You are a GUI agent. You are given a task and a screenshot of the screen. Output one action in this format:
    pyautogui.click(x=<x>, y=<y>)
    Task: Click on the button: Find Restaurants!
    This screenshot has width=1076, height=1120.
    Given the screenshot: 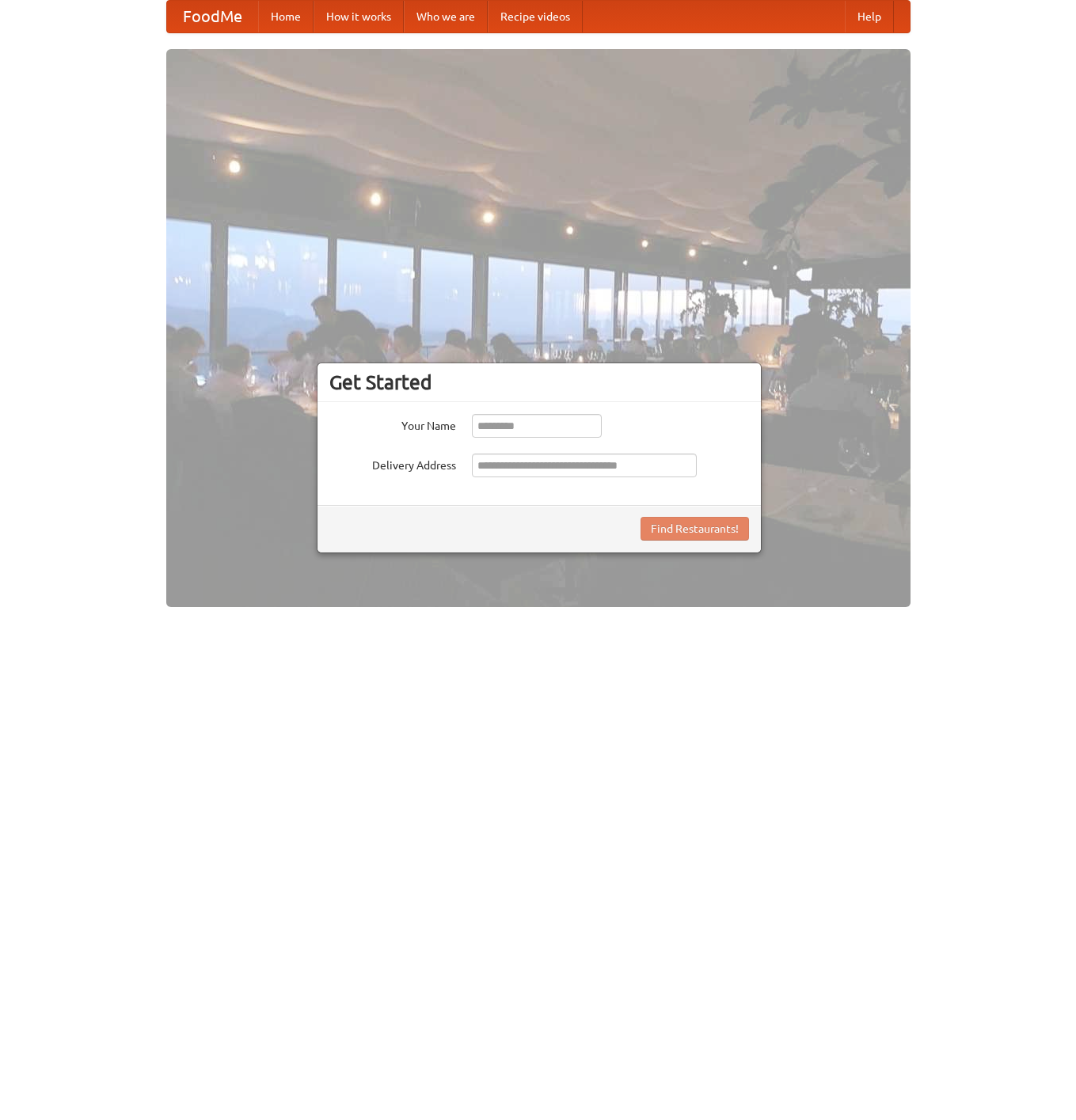 What is the action you would take?
    pyautogui.click(x=694, y=529)
    